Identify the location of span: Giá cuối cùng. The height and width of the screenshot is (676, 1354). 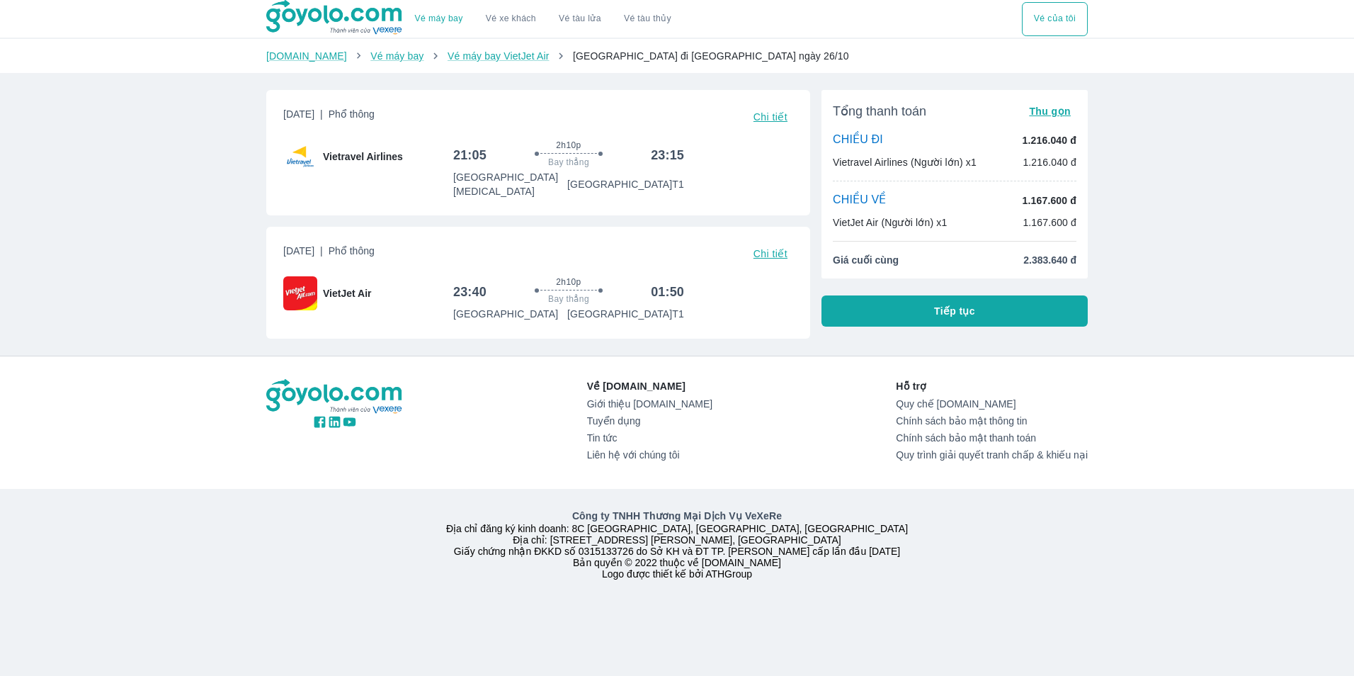
(866, 260).